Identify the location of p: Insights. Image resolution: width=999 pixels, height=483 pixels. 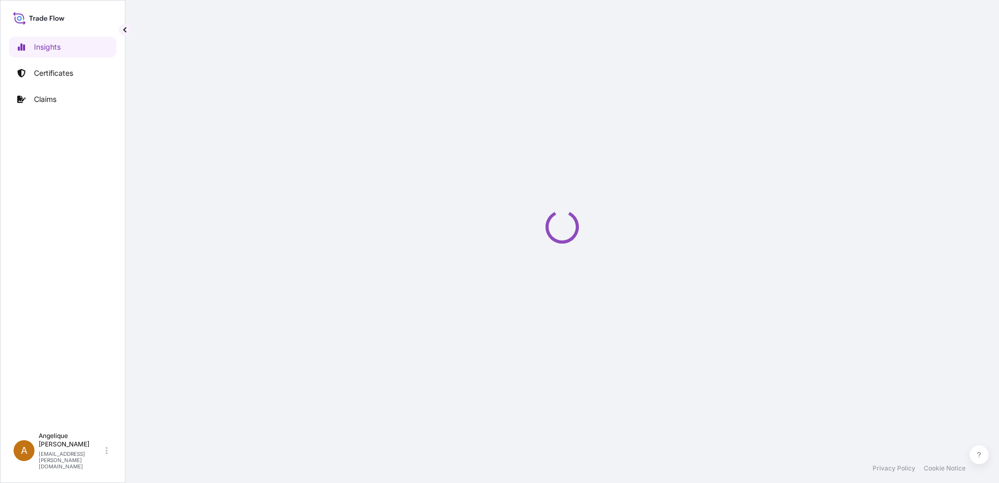
(47, 47).